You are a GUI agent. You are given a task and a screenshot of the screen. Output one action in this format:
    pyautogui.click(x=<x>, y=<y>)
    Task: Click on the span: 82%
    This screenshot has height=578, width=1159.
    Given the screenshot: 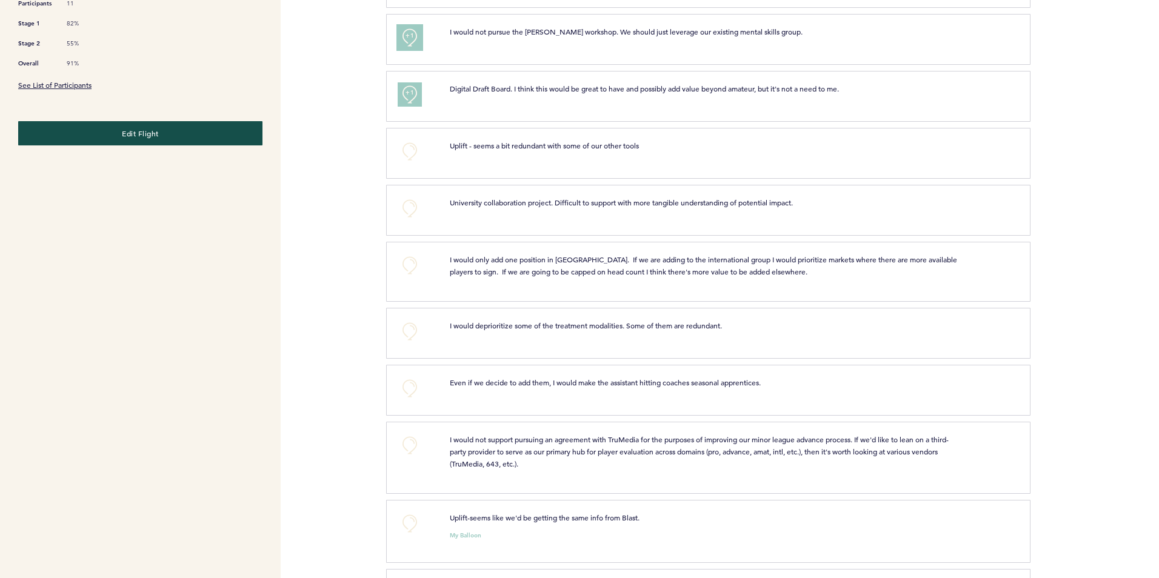 What is the action you would take?
    pyautogui.click(x=85, y=24)
    